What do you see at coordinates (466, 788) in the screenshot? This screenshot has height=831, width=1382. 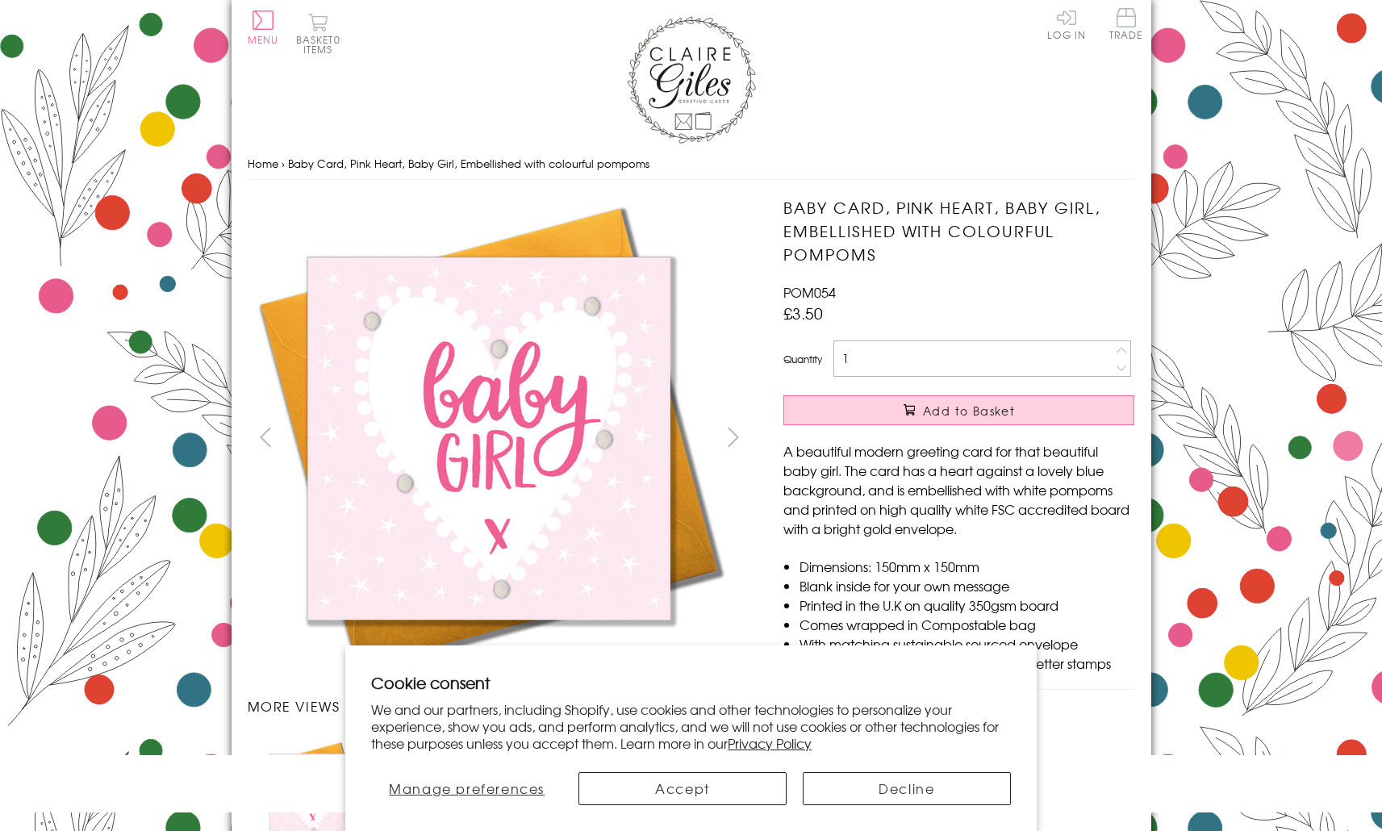 I see `button: Manage preferences` at bounding box center [466, 788].